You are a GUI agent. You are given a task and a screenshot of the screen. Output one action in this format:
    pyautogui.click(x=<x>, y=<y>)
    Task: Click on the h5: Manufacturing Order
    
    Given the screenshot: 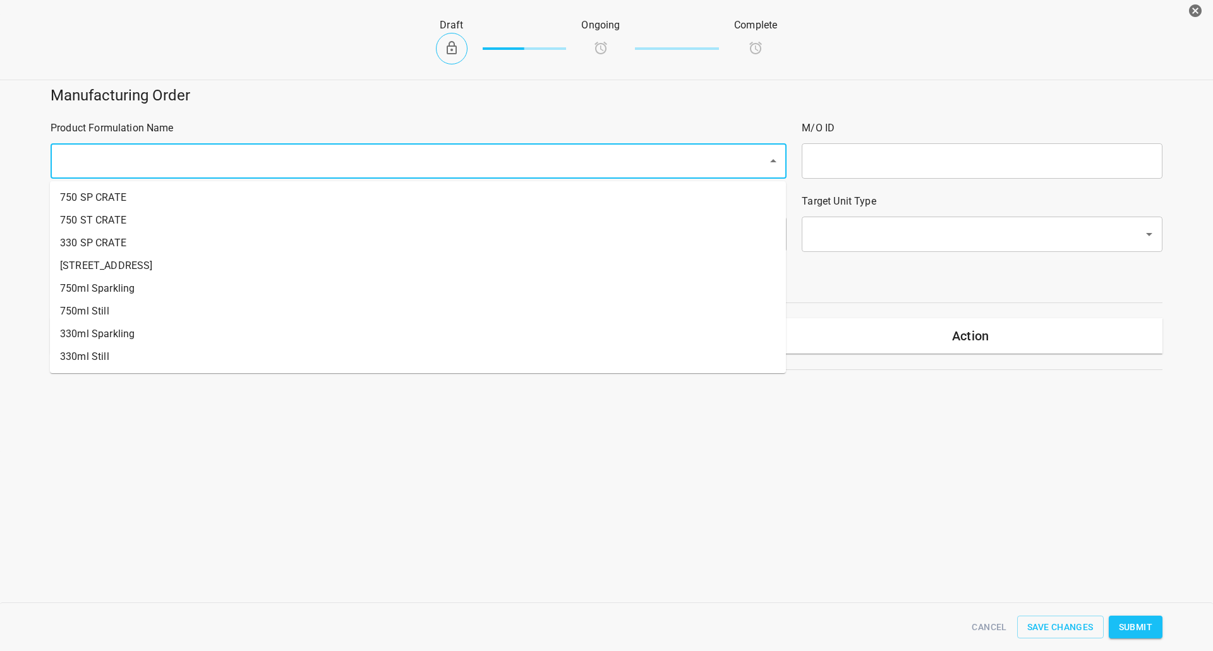 What is the action you would take?
    pyautogui.click(x=606, y=95)
    